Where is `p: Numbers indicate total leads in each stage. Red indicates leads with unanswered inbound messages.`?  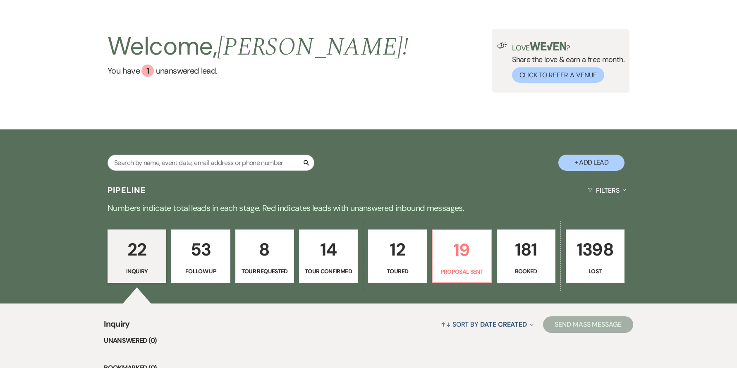
p: Numbers indicate total leads in each stage. Red indicates leads with unanswered inbound messages. is located at coordinates (368, 208).